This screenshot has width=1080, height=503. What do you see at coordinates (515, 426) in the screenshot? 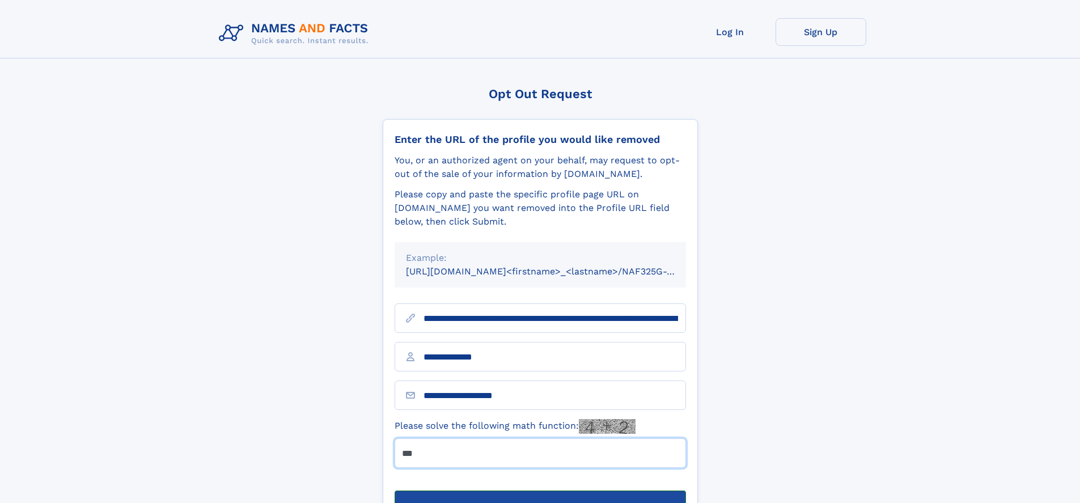
I see `label: Please solve the following math function:` at bounding box center [515, 426].